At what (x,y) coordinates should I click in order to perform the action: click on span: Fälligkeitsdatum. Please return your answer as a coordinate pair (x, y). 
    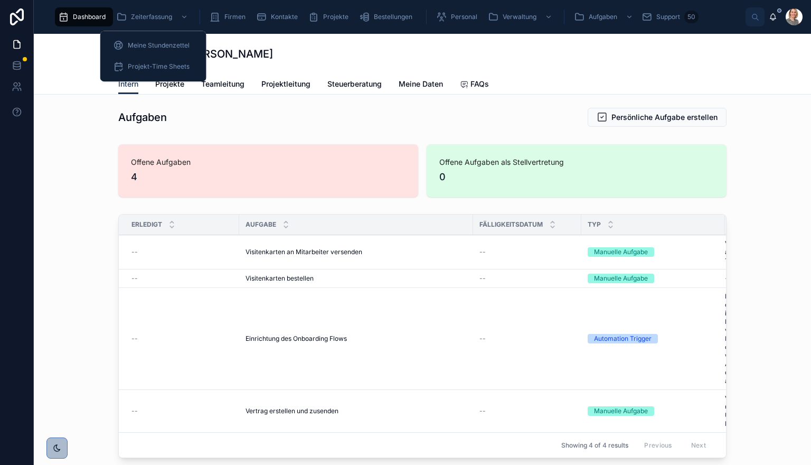
    Looking at the image, I should click on (511, 224).